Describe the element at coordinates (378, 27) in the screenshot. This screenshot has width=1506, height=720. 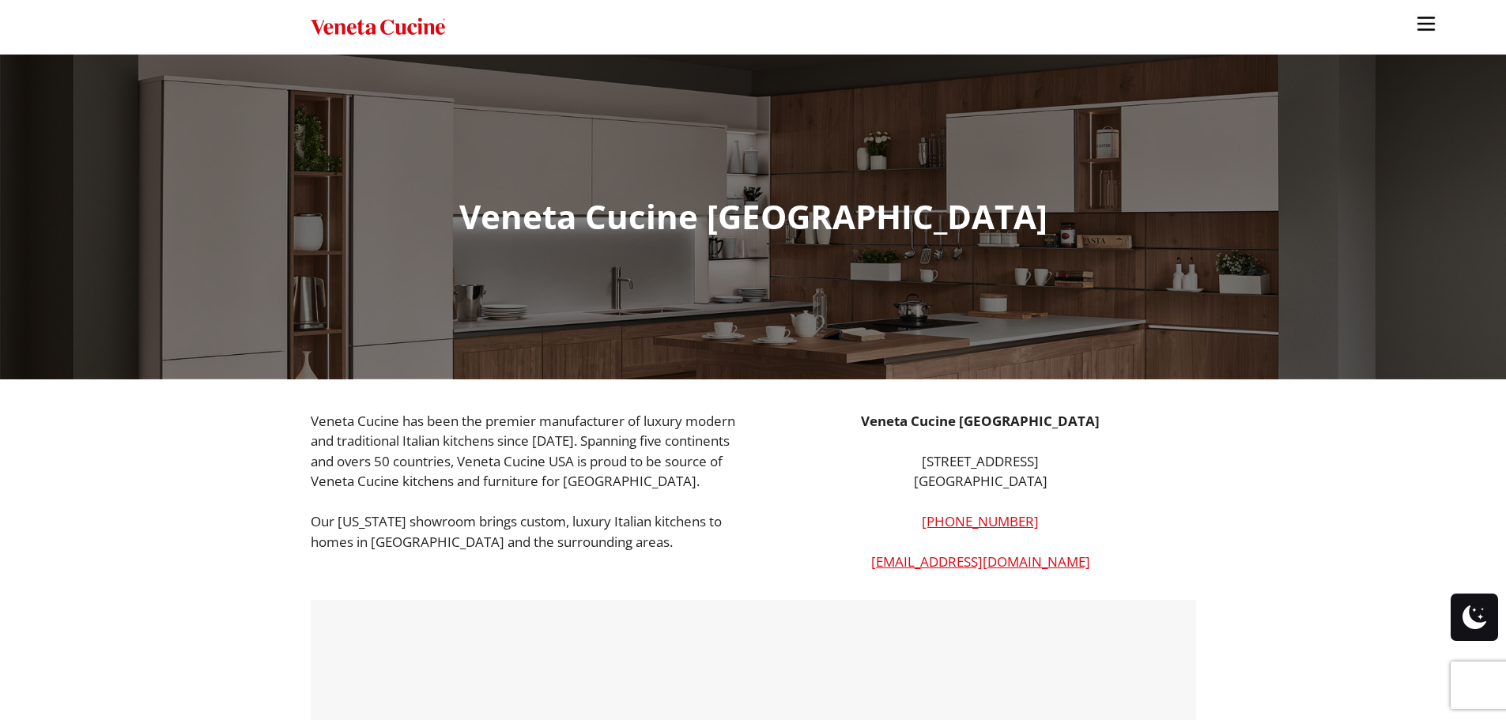
I see `img: Veneta Cucine USA` at that location.